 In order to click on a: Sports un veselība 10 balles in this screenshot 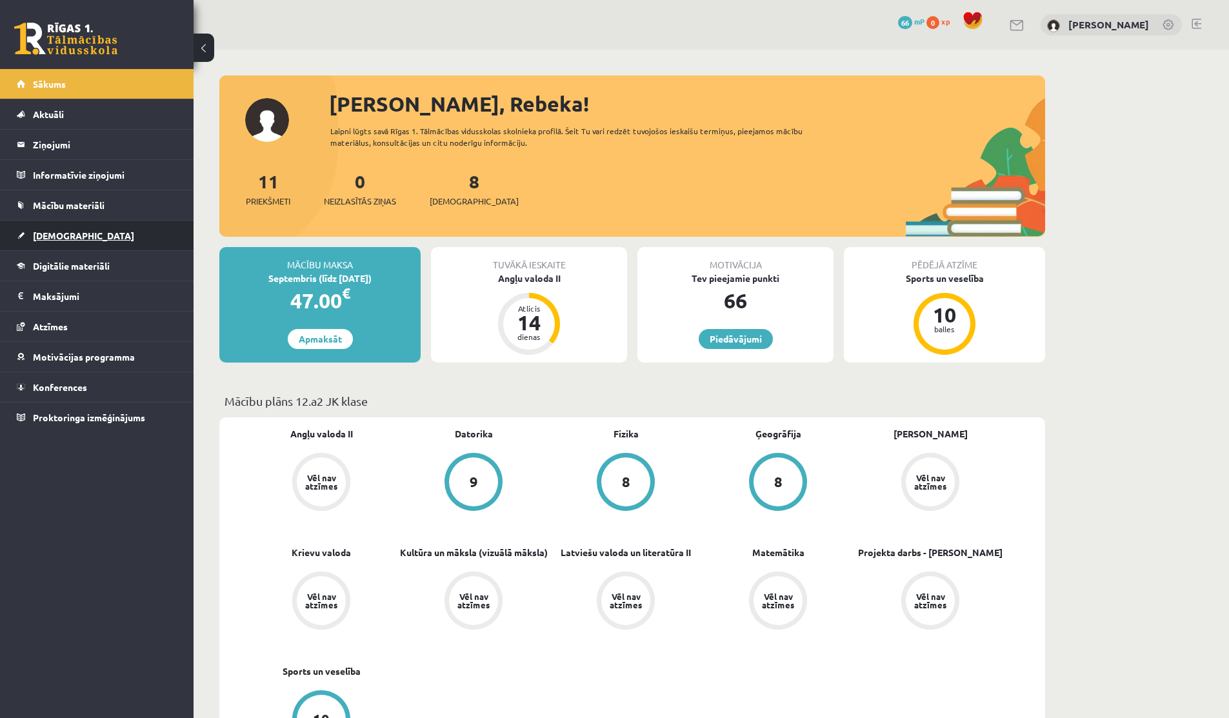, I will do `click(944, 314)`.